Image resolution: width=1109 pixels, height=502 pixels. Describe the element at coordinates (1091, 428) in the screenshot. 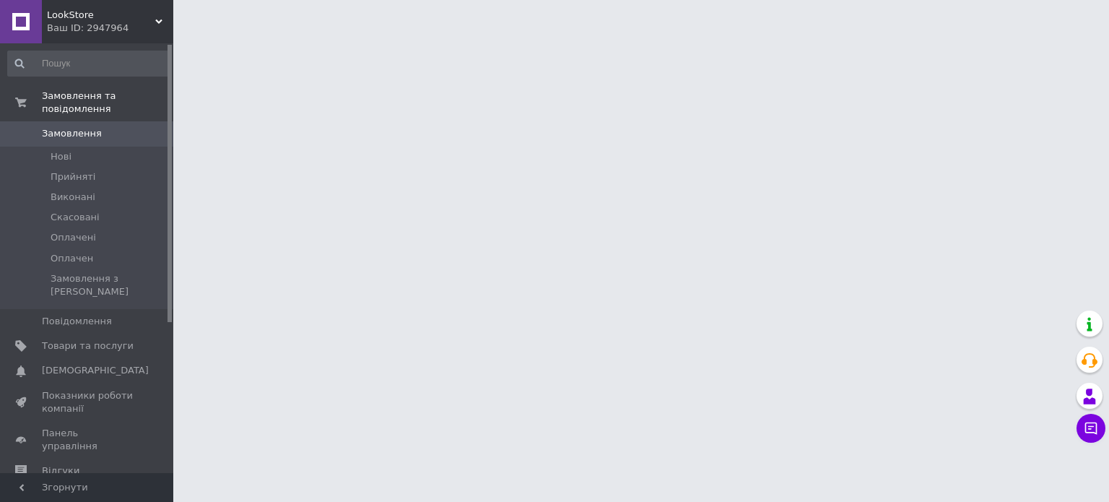

I see `button: Чат з покупцем` at that location.